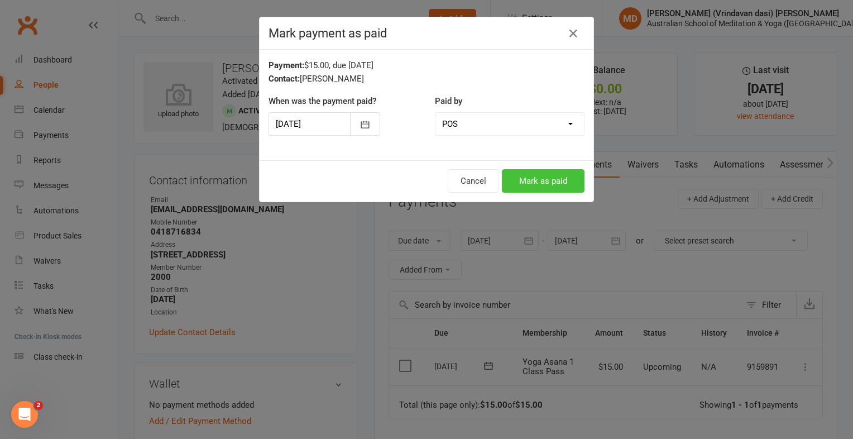 This screenshot has width=853, height=439. Describe the element at coordinates (448, 101) in the screenshot. I see `label: Paid by` at that location.